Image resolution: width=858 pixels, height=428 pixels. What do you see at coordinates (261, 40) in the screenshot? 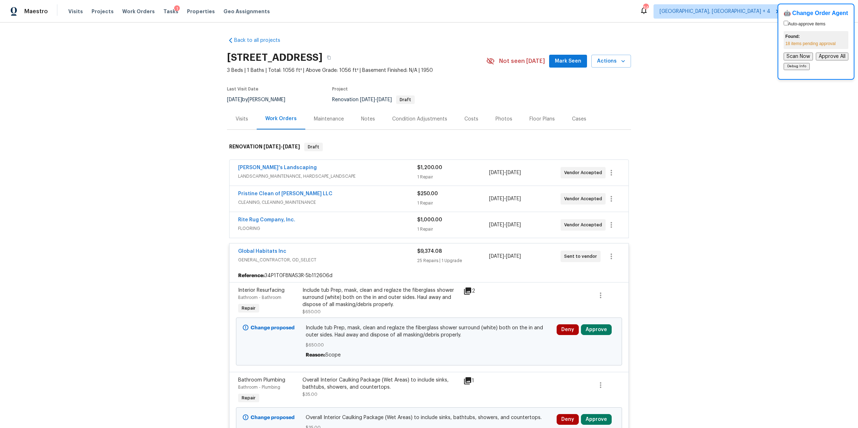
I see `a: Back to all projects` at bounding box center [261, 40].